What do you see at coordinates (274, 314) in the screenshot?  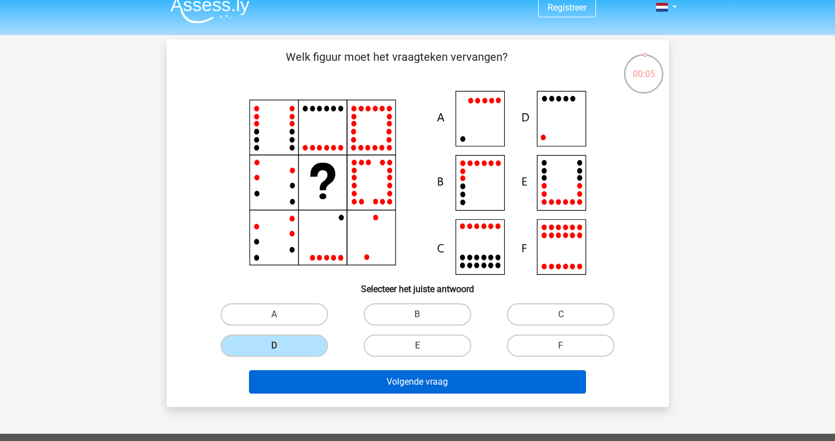 I see `label: A` at bounding box center [274, 314].